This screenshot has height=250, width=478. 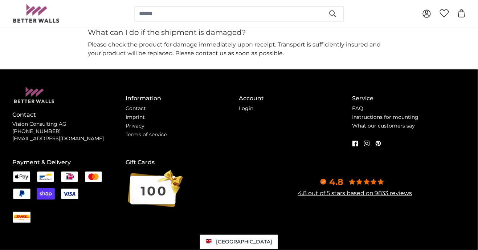 I want to click on a: Terms of service, so click(x=147, y=134).